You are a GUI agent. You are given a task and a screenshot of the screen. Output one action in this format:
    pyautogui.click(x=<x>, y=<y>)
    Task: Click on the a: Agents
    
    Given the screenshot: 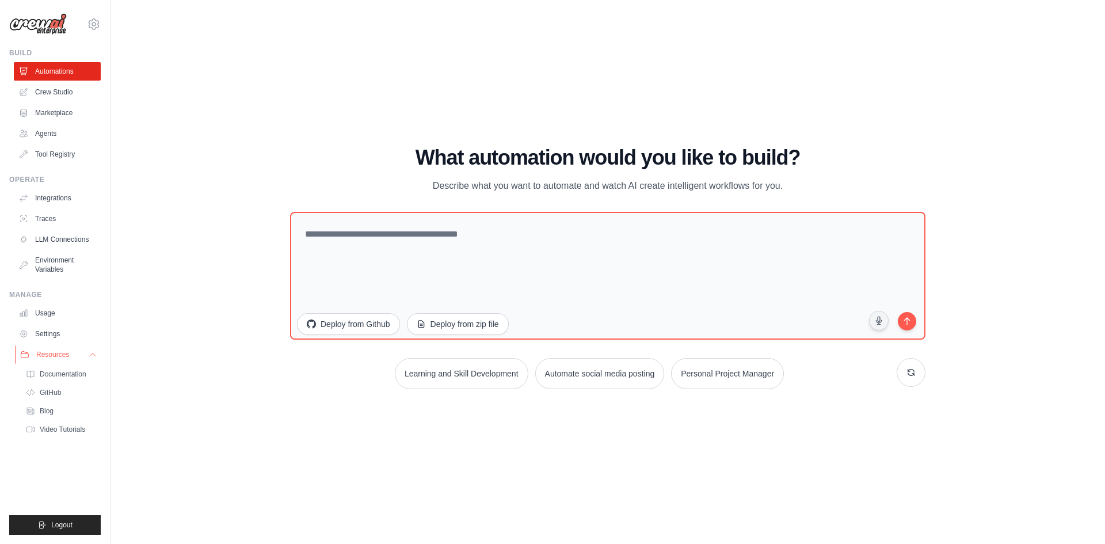 What is the action you would take?
    pyautogui.click(x=57, y=134)
    